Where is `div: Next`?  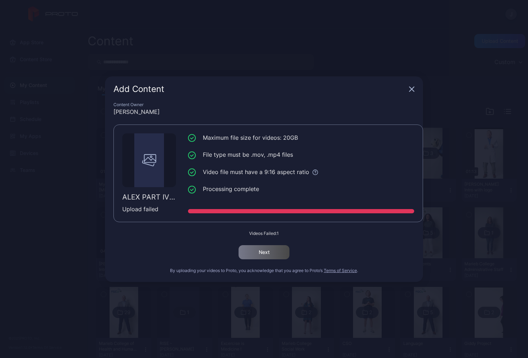
div: Next is located at coordinates (264, 252).